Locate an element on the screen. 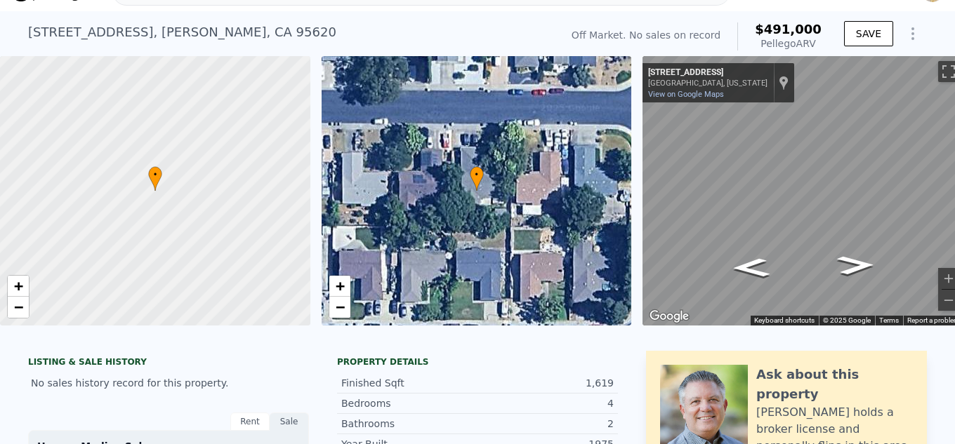 The image size is (955, 444). span: © 2025 Google is located at coordinates (847, 320).